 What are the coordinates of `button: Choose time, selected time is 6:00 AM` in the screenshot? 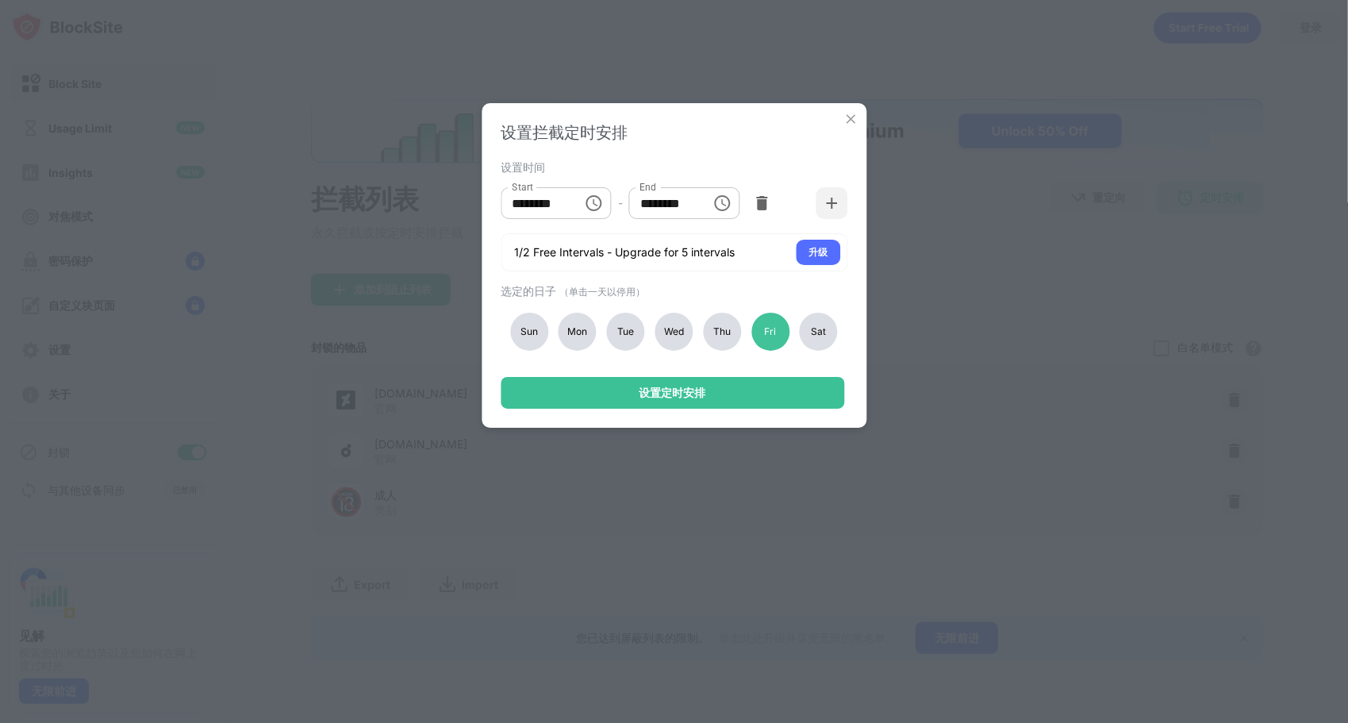 It's located at (594, 203).